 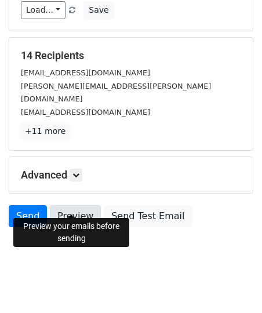 I want to click on a: Preview, so click(x=75, y=216).